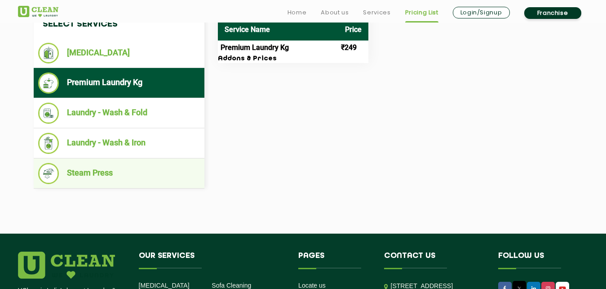 The image size is (606, 289). Describe the element at coordinates (119, 173) in the screenshot. I see `li: Steam Press` at that location.